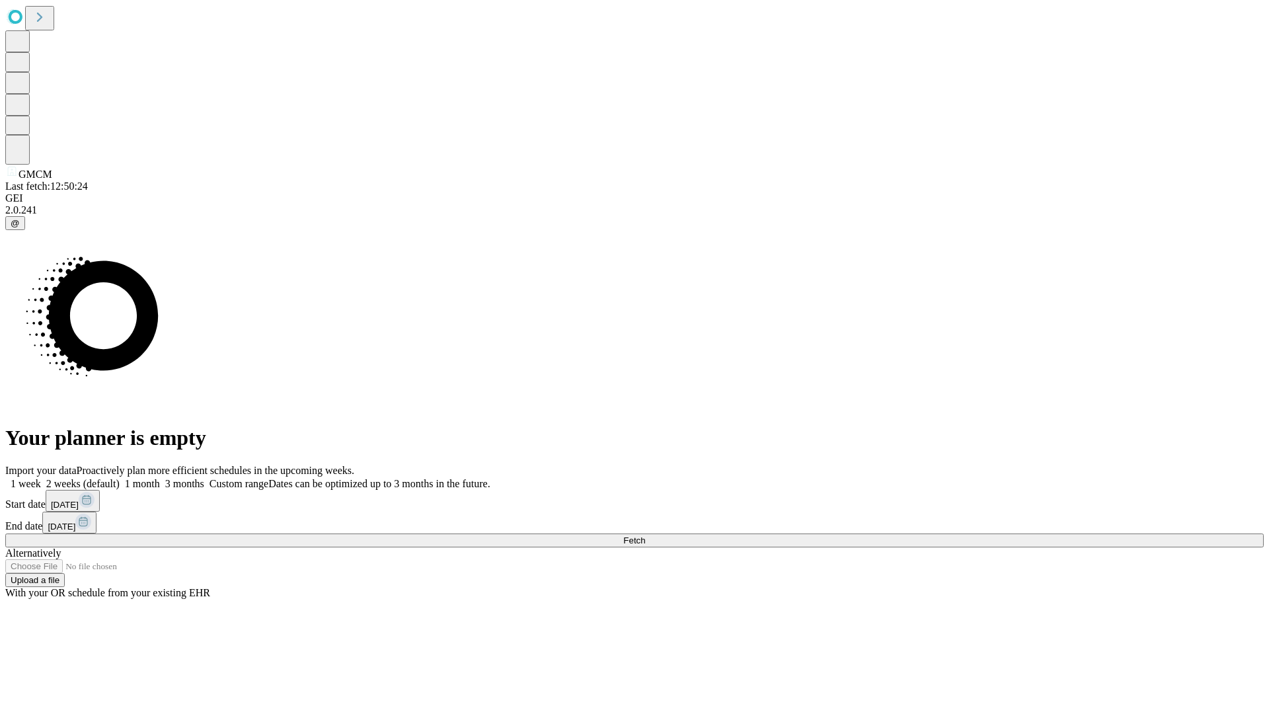 The height and width of the screenshot is (714, 1269). I want to click on span: Custom range, so click(239, 483).